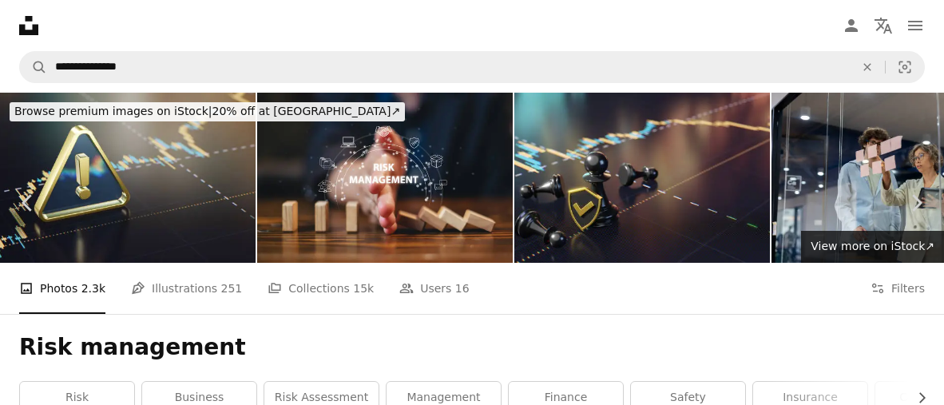 The image size is (944, 405). Describe the element at coordinates (363, 288) in the screenshot. I see `span: 15k` at that location.